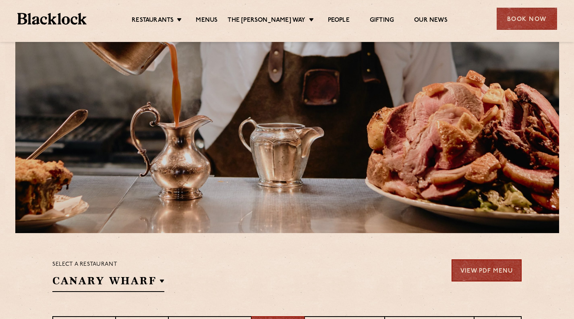 Image resolution: width=574 pixels, height=319 pixels. I want to click on a: View PDF Menu, so click(487, 270).